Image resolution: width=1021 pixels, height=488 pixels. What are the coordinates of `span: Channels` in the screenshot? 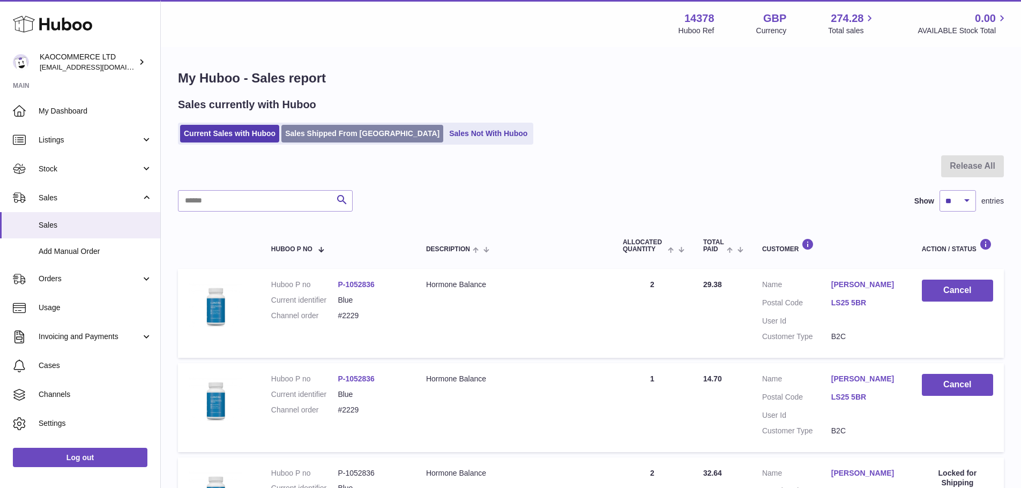 It's located at (95, 394).